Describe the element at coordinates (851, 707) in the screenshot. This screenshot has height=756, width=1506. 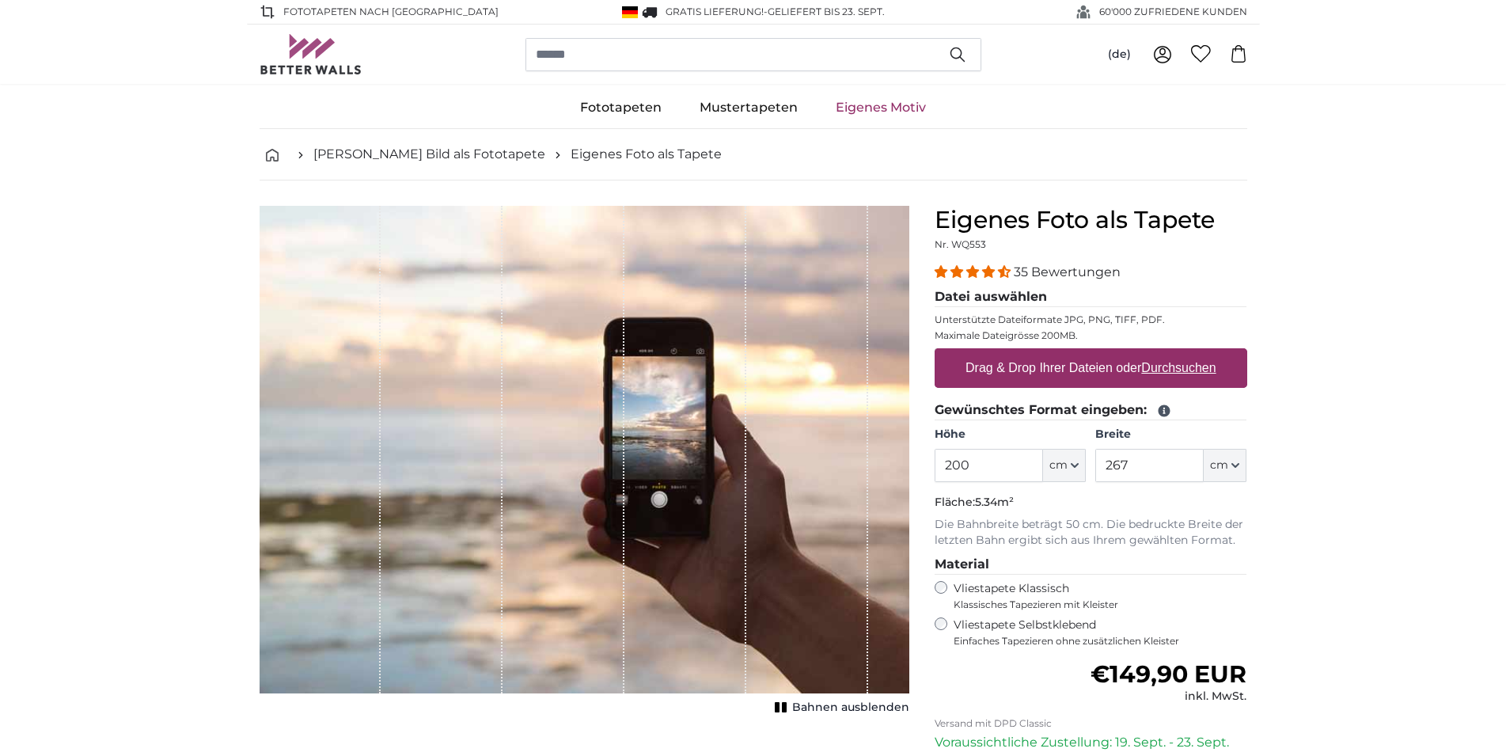
I see `span: Bahnen ausblenden` at that location.